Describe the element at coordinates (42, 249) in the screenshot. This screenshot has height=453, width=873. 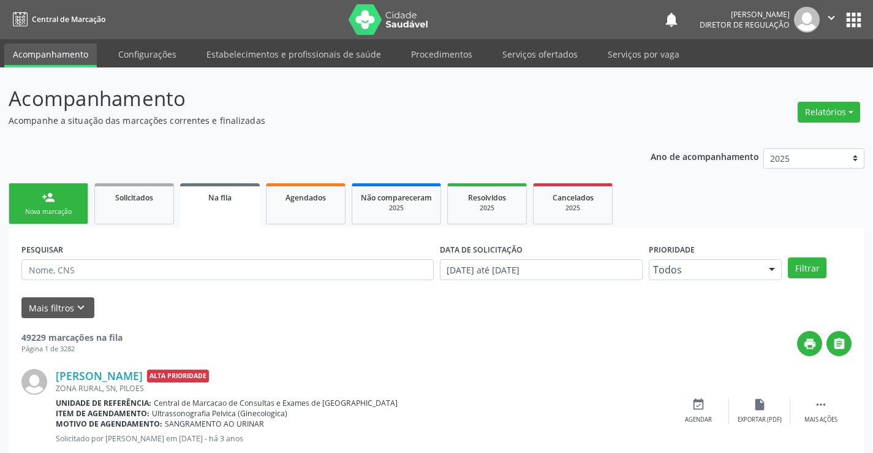
I see `label: PESQUISAR` at that location.